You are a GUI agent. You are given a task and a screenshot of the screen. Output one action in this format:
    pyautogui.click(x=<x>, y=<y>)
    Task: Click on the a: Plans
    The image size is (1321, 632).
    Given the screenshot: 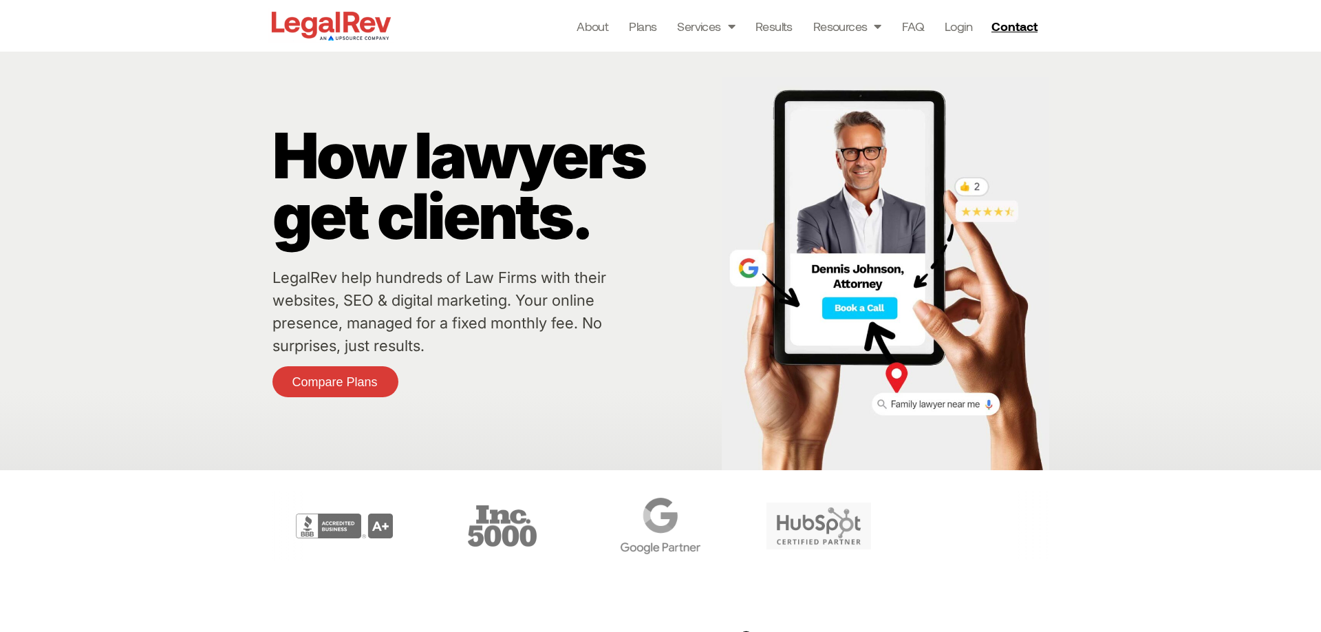 What is the action you would take?
    pyautogui.click(x=643, y=26)
    